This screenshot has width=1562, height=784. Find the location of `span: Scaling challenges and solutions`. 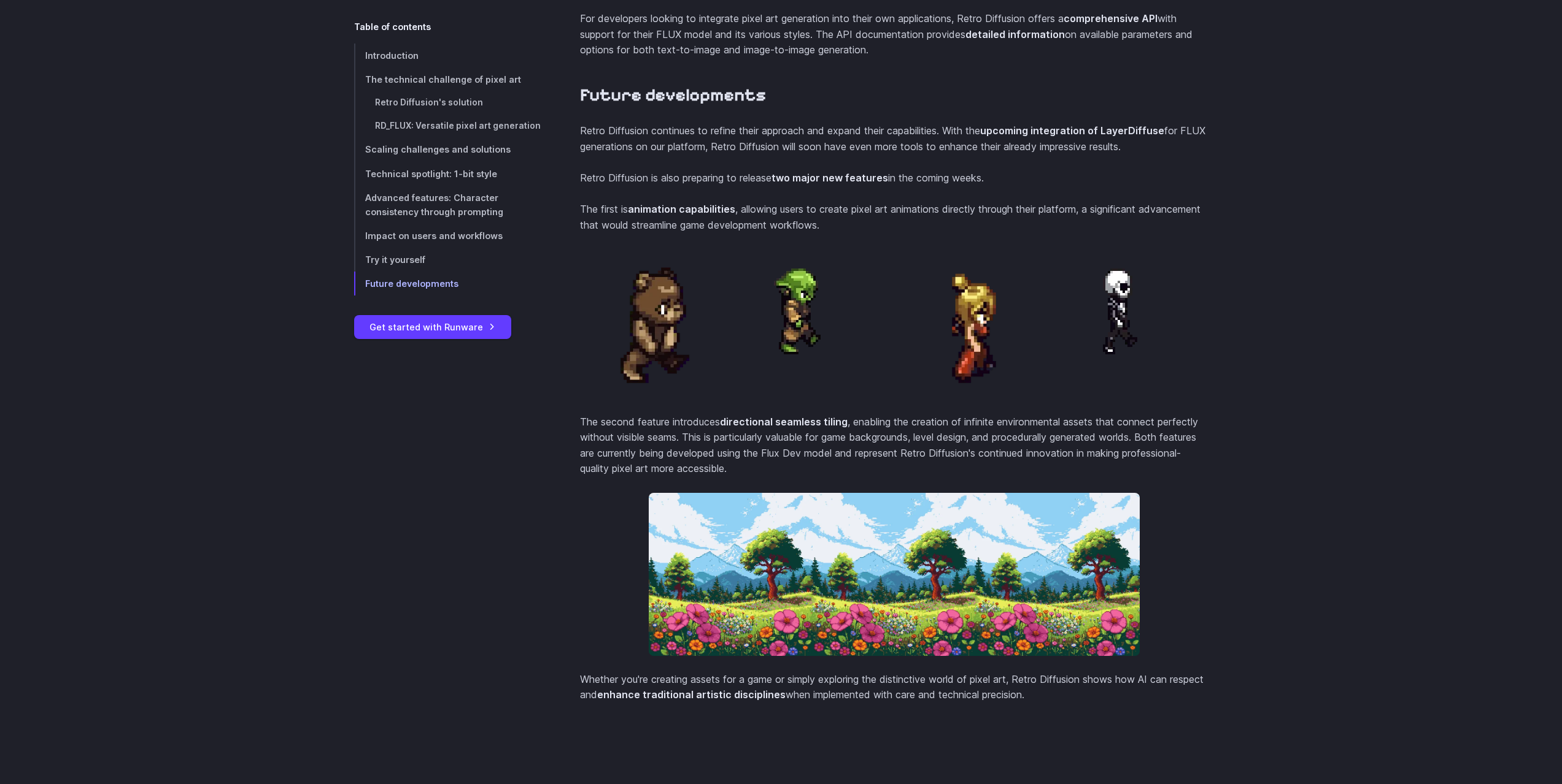

span: Scaling challenges and solutions is located at coordinates (437, 150).